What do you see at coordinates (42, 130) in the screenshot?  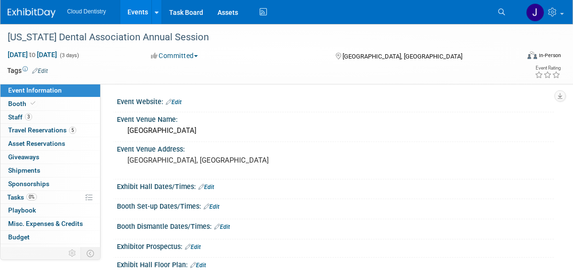 I see `span: Travel Reservations` at bounding box center [42, 130].